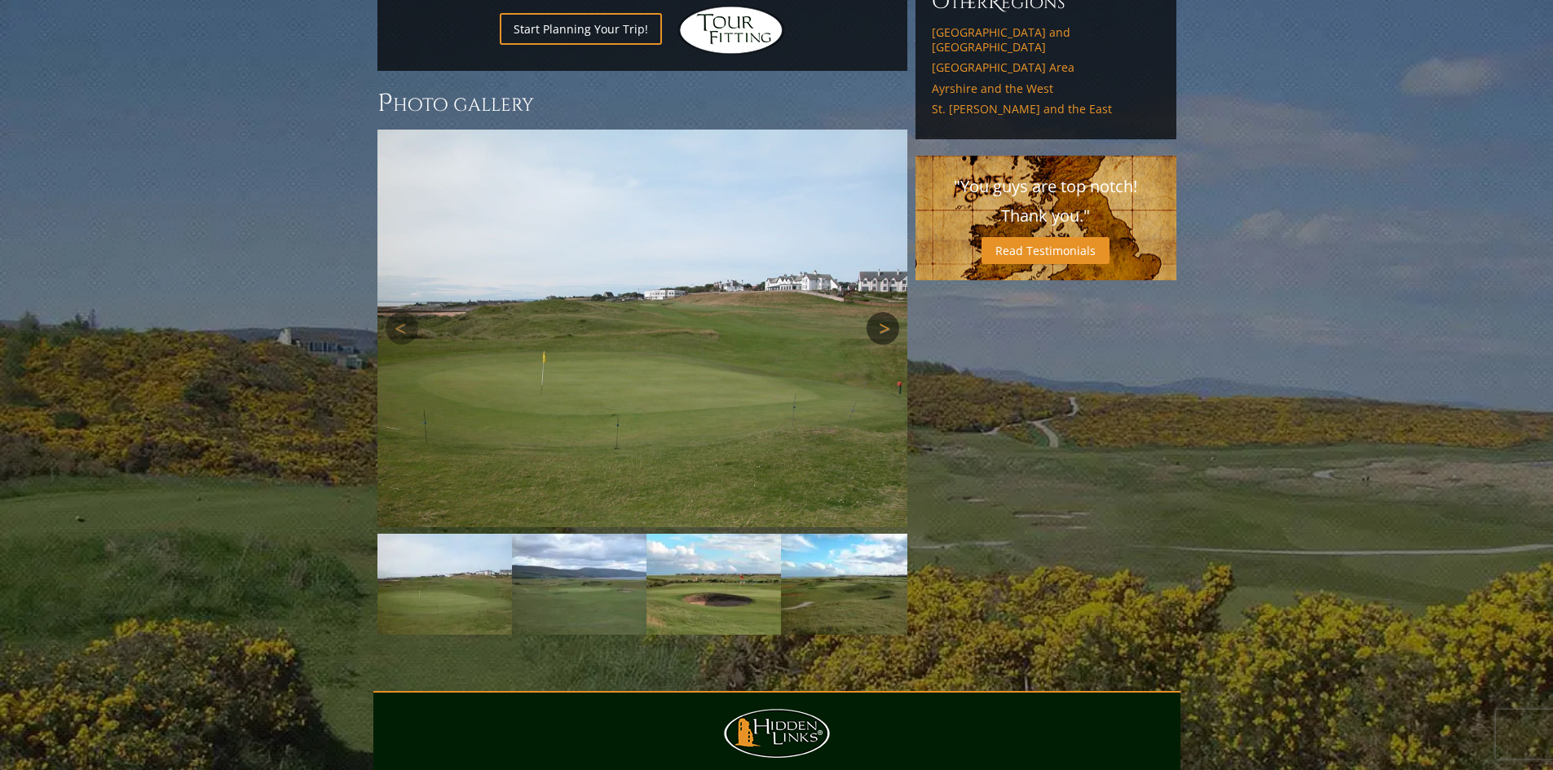 The width and height of the screenshot is (1553, 770). Describe the element at coordinates (1045, 250) in the screenshot. I see `a: Read Testimonials` at that location.